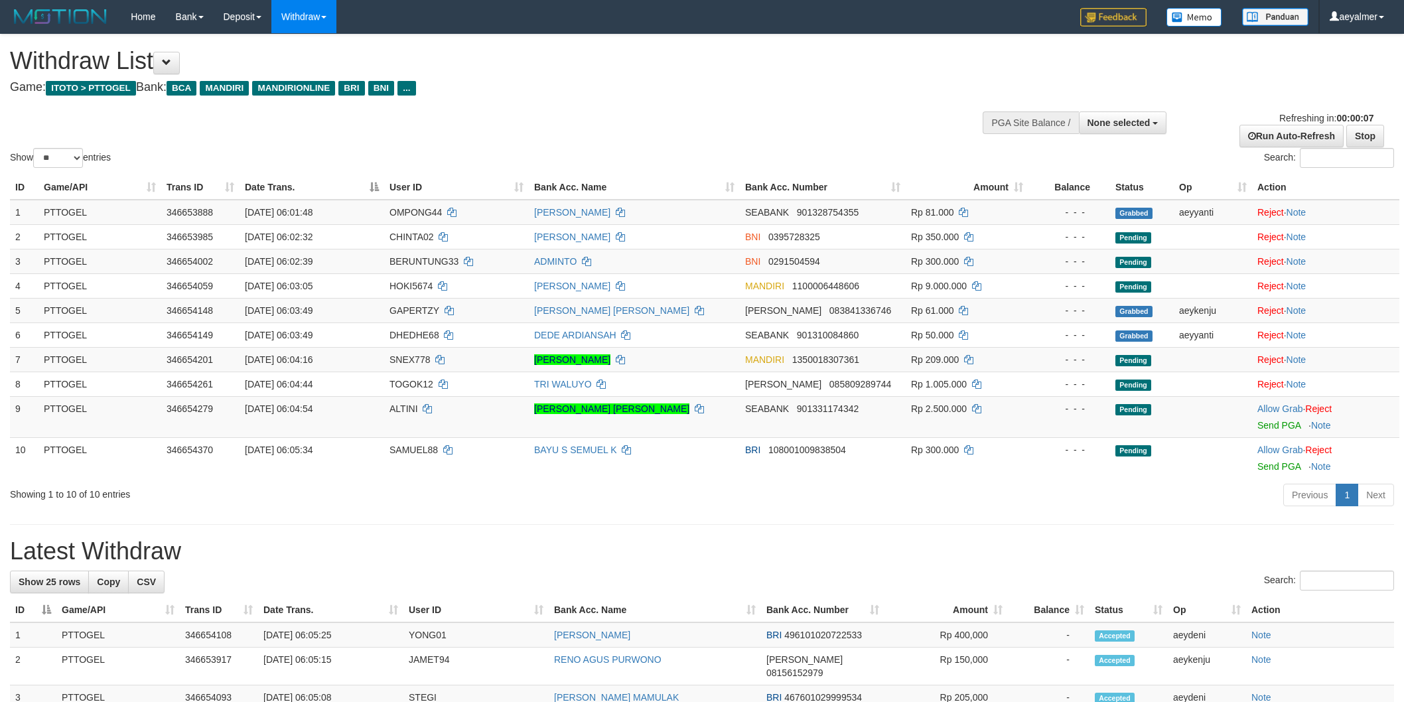 The width and height of the screenshot is (1404, 702). What do you see at coordinates (476, 666) in the screenshot?
I see `td: JAMET94` at bounding box center [476, 666].